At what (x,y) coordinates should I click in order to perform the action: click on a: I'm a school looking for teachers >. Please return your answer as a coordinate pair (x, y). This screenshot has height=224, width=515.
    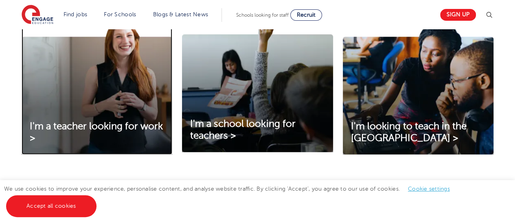
    Looking at the image, I should click on (257, 130).